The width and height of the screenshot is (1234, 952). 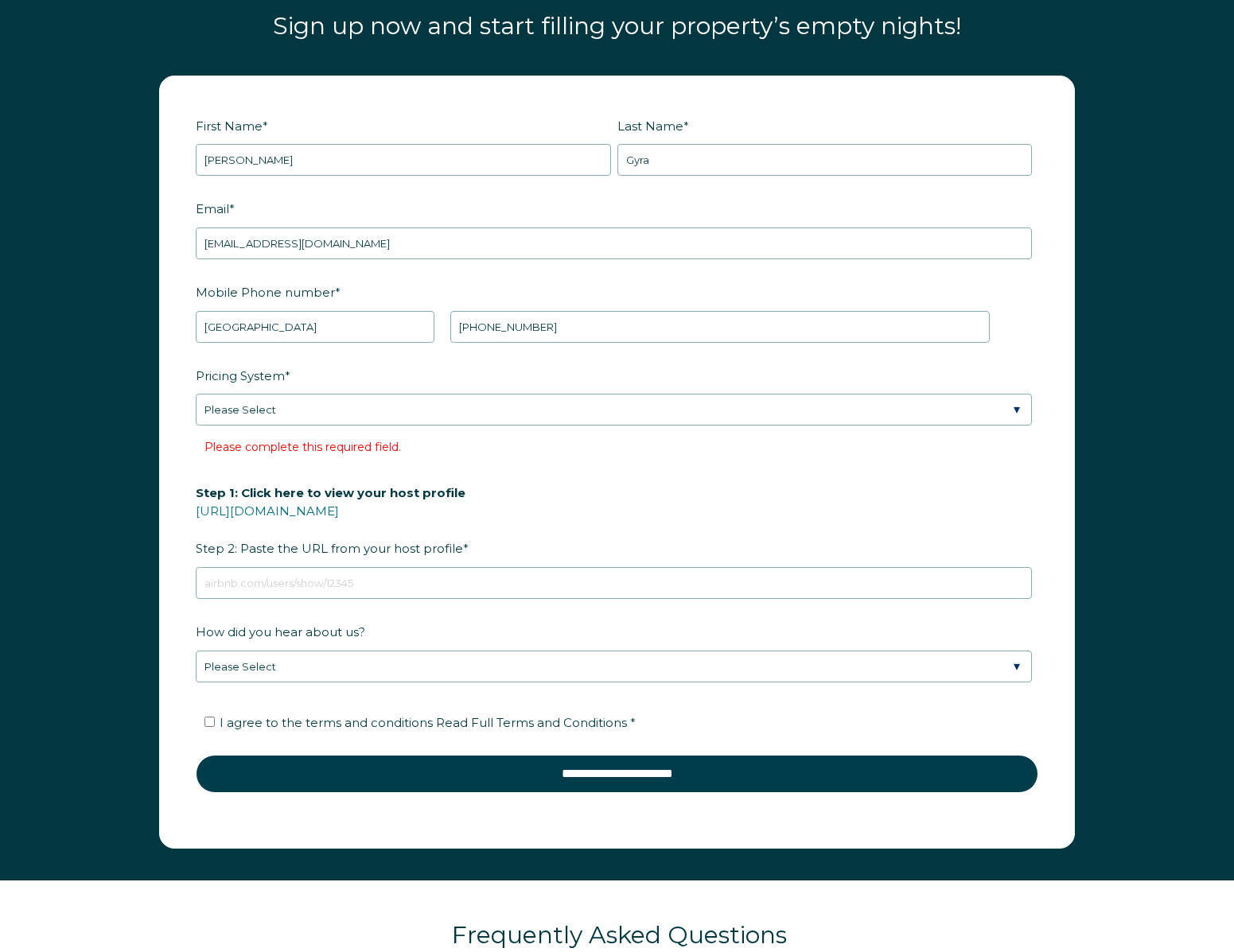 I want to click on span: Step 2: Paste the URL from your host profile, so click(x=330, y=521).